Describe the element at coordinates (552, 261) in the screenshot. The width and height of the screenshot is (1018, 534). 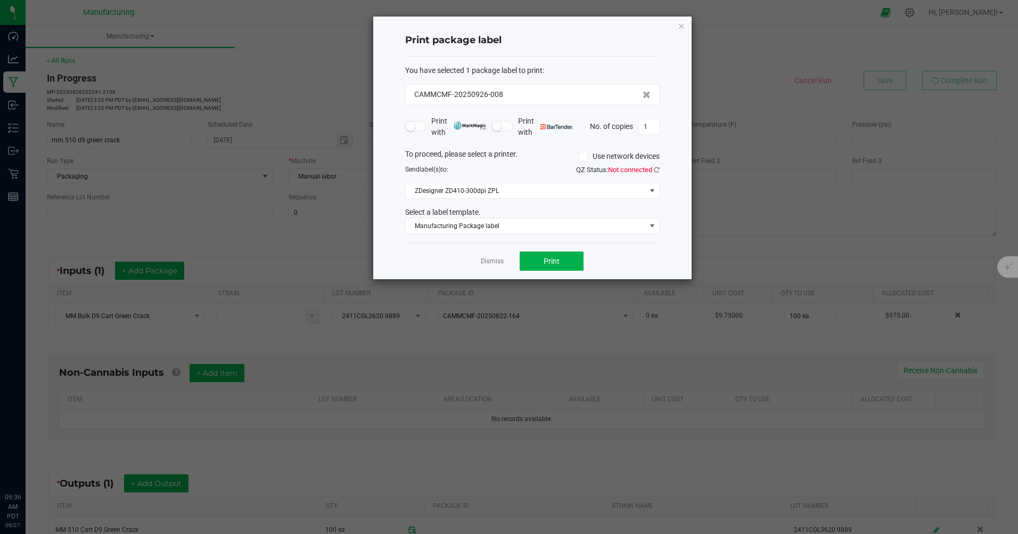
I see `span: Print` at that location.